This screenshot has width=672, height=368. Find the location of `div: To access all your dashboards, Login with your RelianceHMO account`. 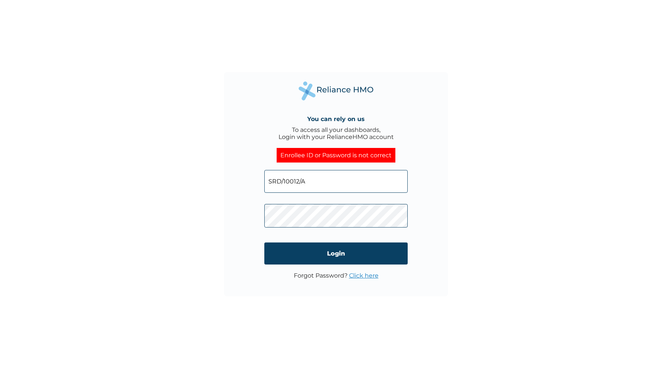

div: To access all your dashboards, Login with your RelianceHMO account is located at coordinates (336, 133).